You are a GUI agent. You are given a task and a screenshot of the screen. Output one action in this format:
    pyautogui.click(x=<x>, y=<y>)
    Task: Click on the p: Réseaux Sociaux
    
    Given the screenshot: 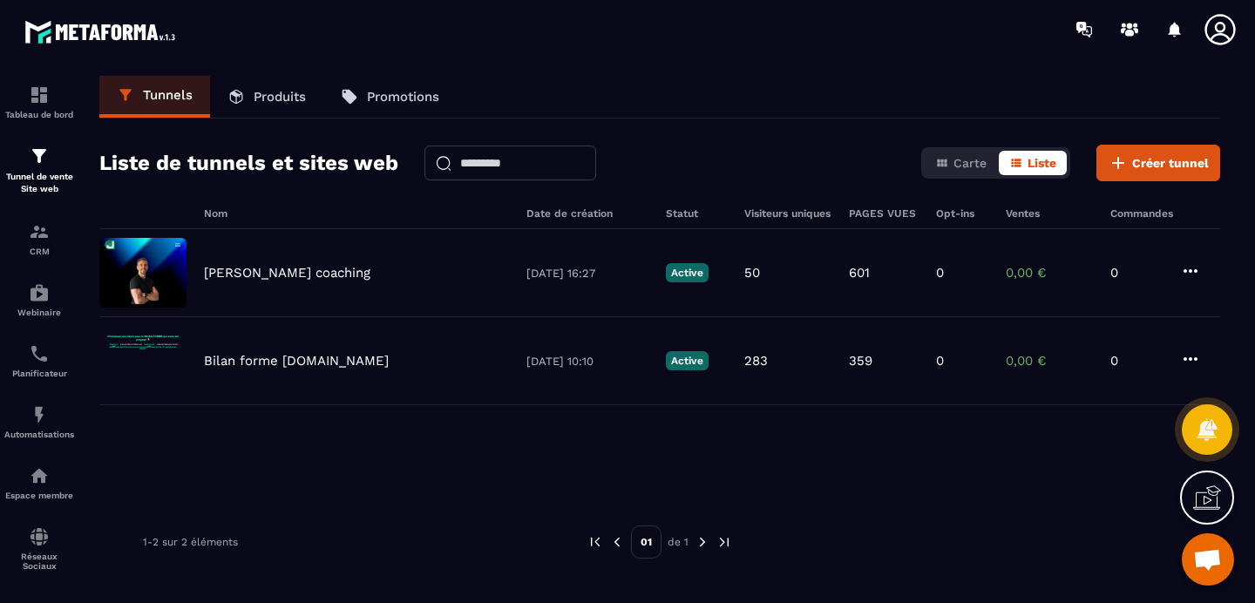 What is the action you would take?
    pyautogui.click(x=39, y=561)
    